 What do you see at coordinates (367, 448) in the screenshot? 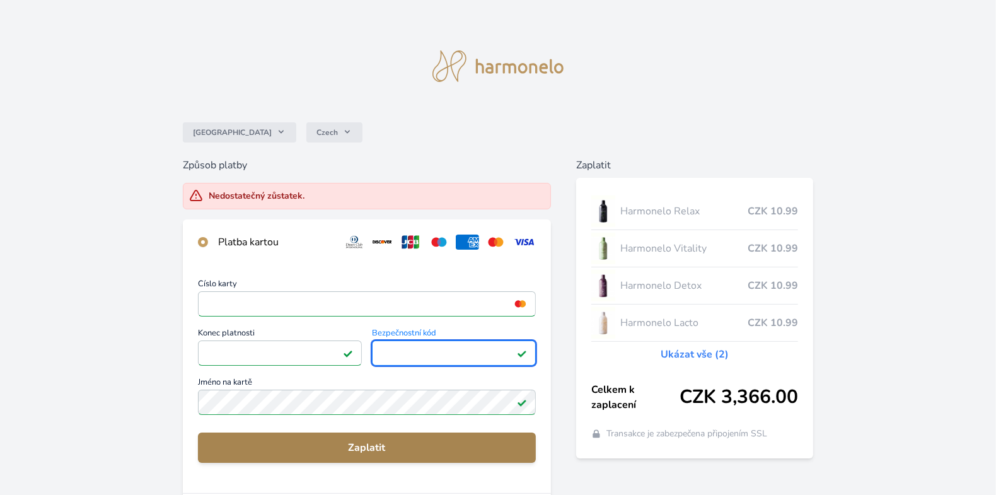
I see `span: Zaplatit` at bounding box center [367, 448].